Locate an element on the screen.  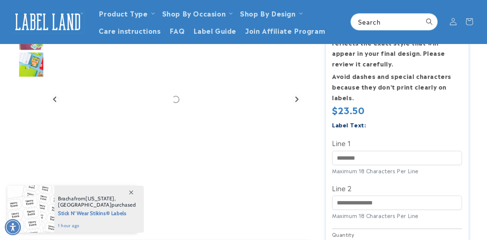
div: Accessibility Menu is located at coordinates (13, 227).